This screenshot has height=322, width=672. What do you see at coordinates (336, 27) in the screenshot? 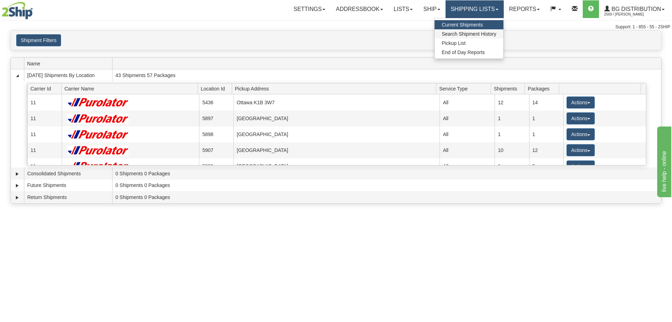
I see `div: Support: 1 - 855 - 55 - 2SHIP` at bounding box center [336, 27].